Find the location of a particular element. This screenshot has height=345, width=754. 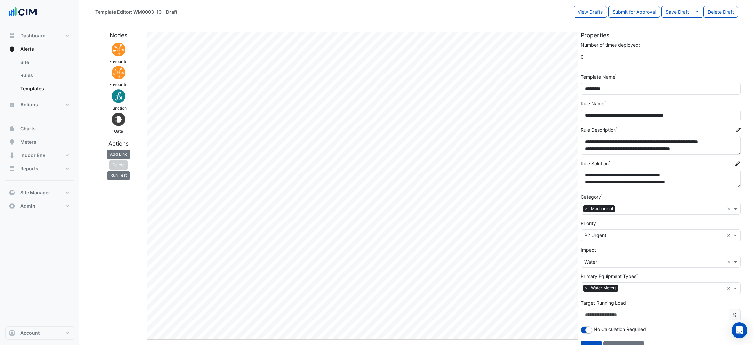

app-icon: Charts is located at coordinates (12, 129).